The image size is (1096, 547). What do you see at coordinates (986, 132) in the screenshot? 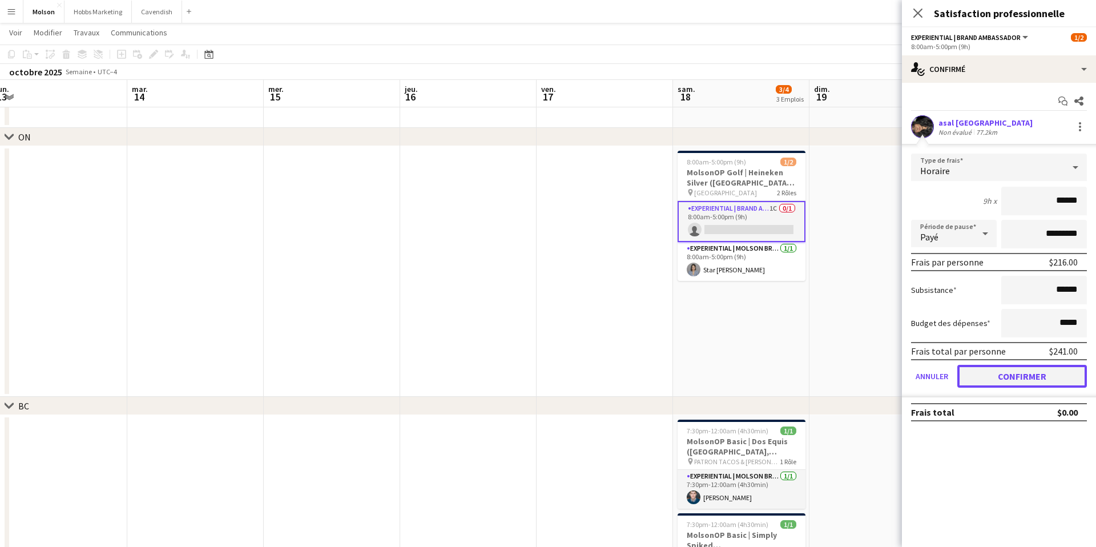
I see `div: 77.2km` at bounding box center [986, 132].